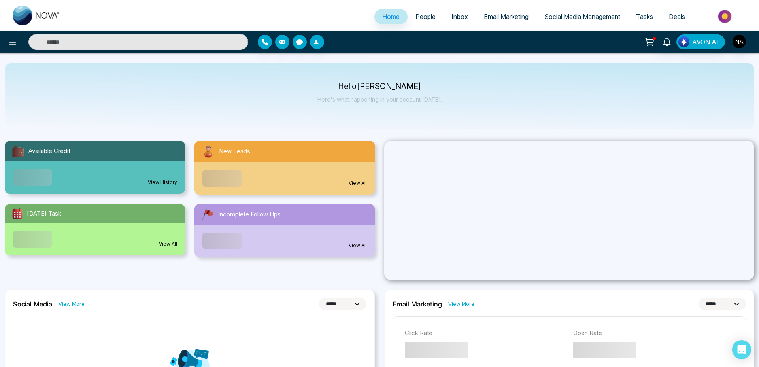 The width and height of the screenshot is (759, 367). What do you see at coordinates (742, 350) in the screenshot?
I see `div: Open Intercom Messenger` at bounding box center [742, 350].